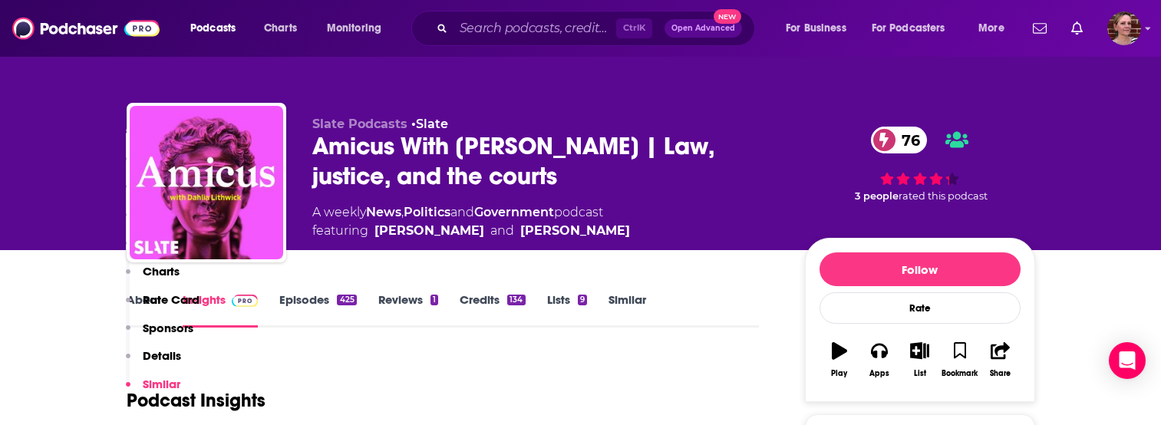 The height and width of the screenshot is (425, 1161). I want to click on div: 425, so click(346, 300).